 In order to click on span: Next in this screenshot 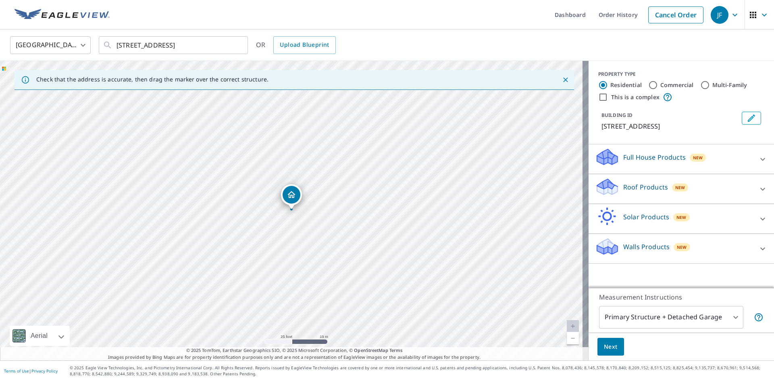, I will do `click(610, 346)`.